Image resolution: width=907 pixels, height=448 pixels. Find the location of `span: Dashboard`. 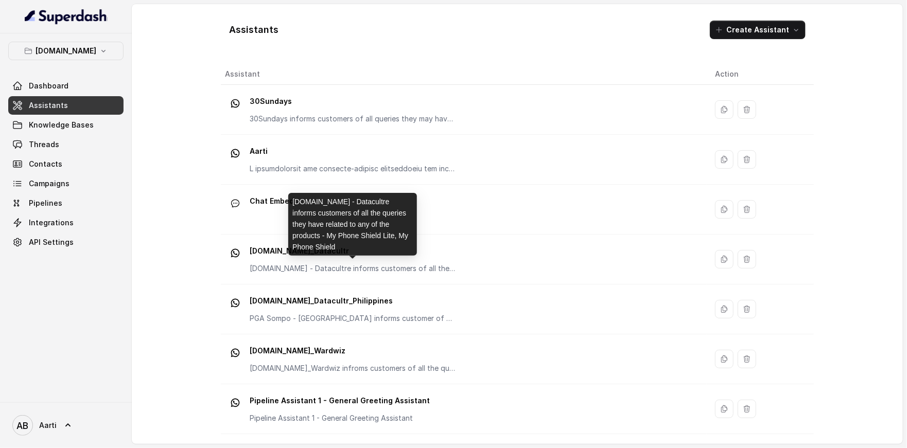

span: Dashboard is located at coordinates (48, 86).